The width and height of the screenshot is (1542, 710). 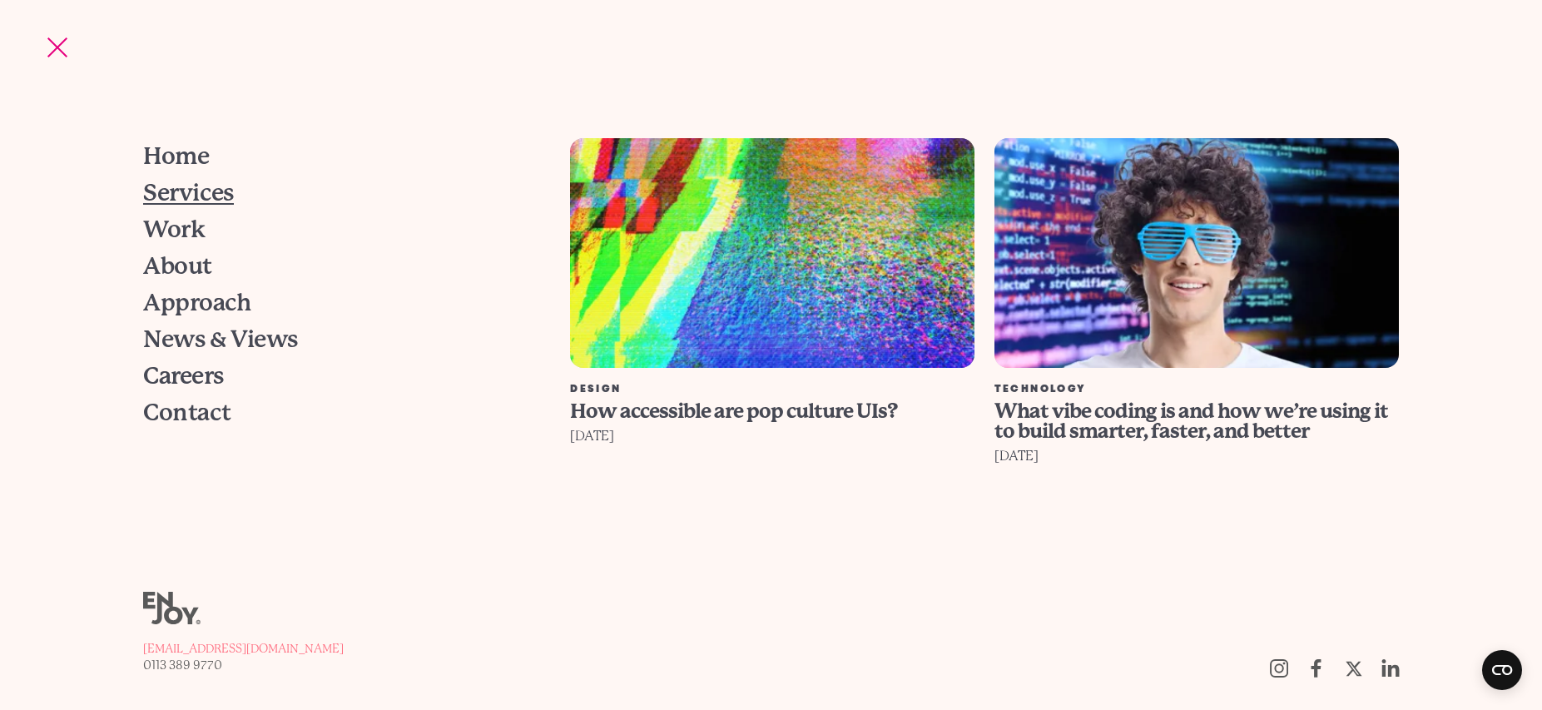 I want to click on a: Work, so click(x=331, y=230).